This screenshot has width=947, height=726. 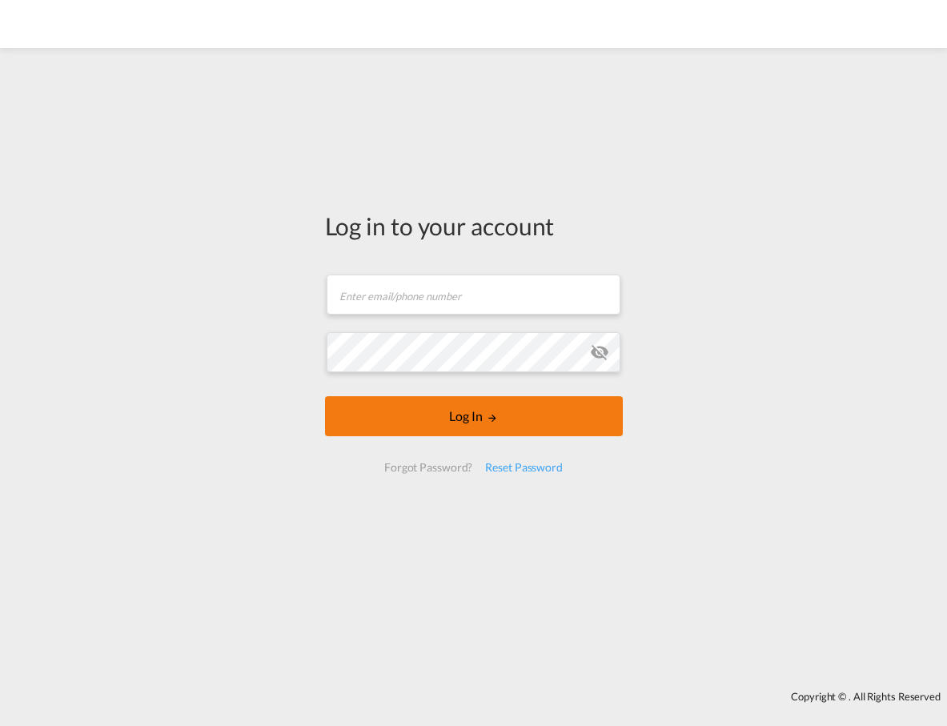 What do you see at coordinates (474, 416) in the screenshot?
I see `button: LOGIN` at bounding box center [474, 416].